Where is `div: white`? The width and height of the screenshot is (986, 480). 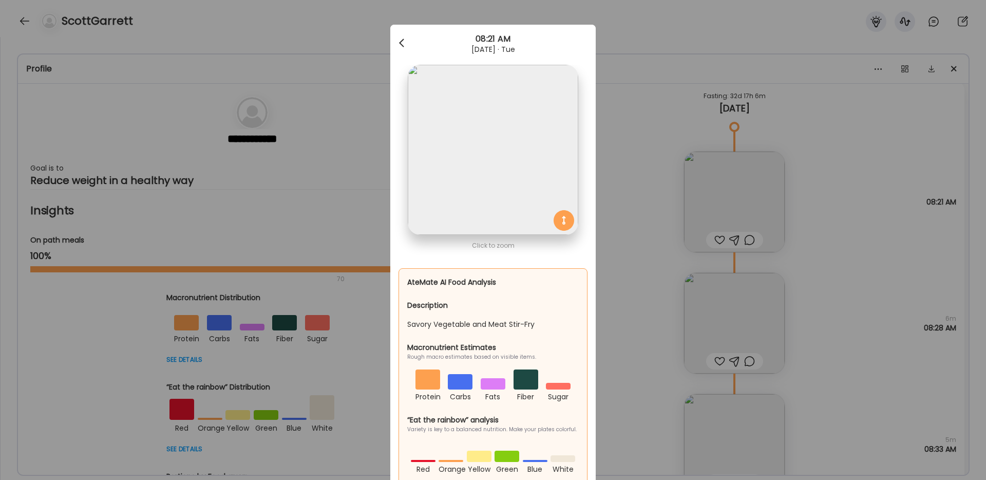
div: white is located at coordinates (563, 468).